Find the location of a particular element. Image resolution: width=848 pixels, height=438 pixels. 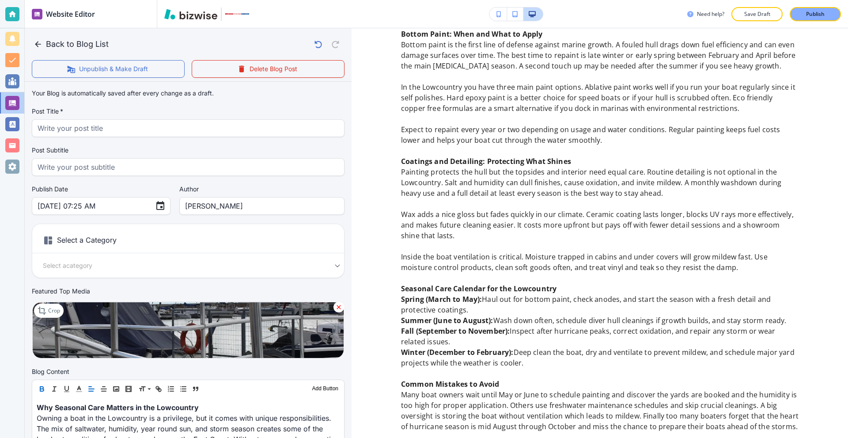

p: Inside the boat ventilation is critical. Moisture trapped in cabins and under covers will grow mi... is located at coordinates (600, 262).